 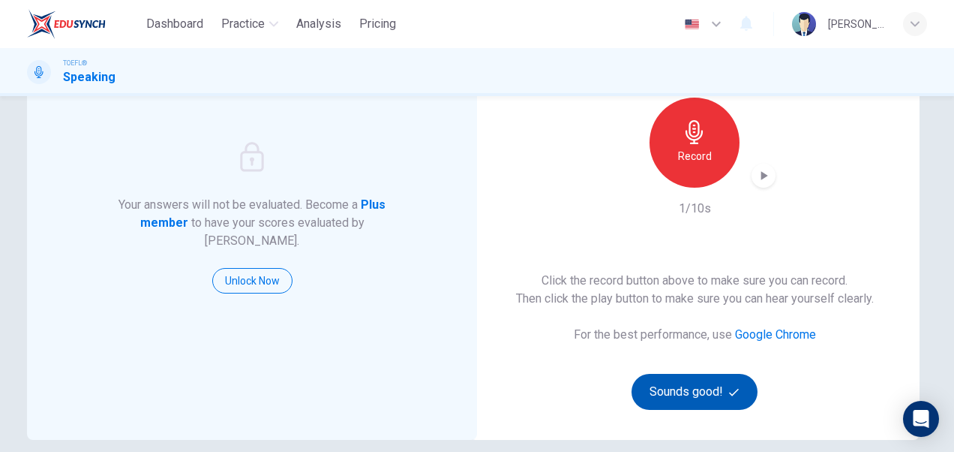 I want to click on button: Practice, so click(x=250, y=24).